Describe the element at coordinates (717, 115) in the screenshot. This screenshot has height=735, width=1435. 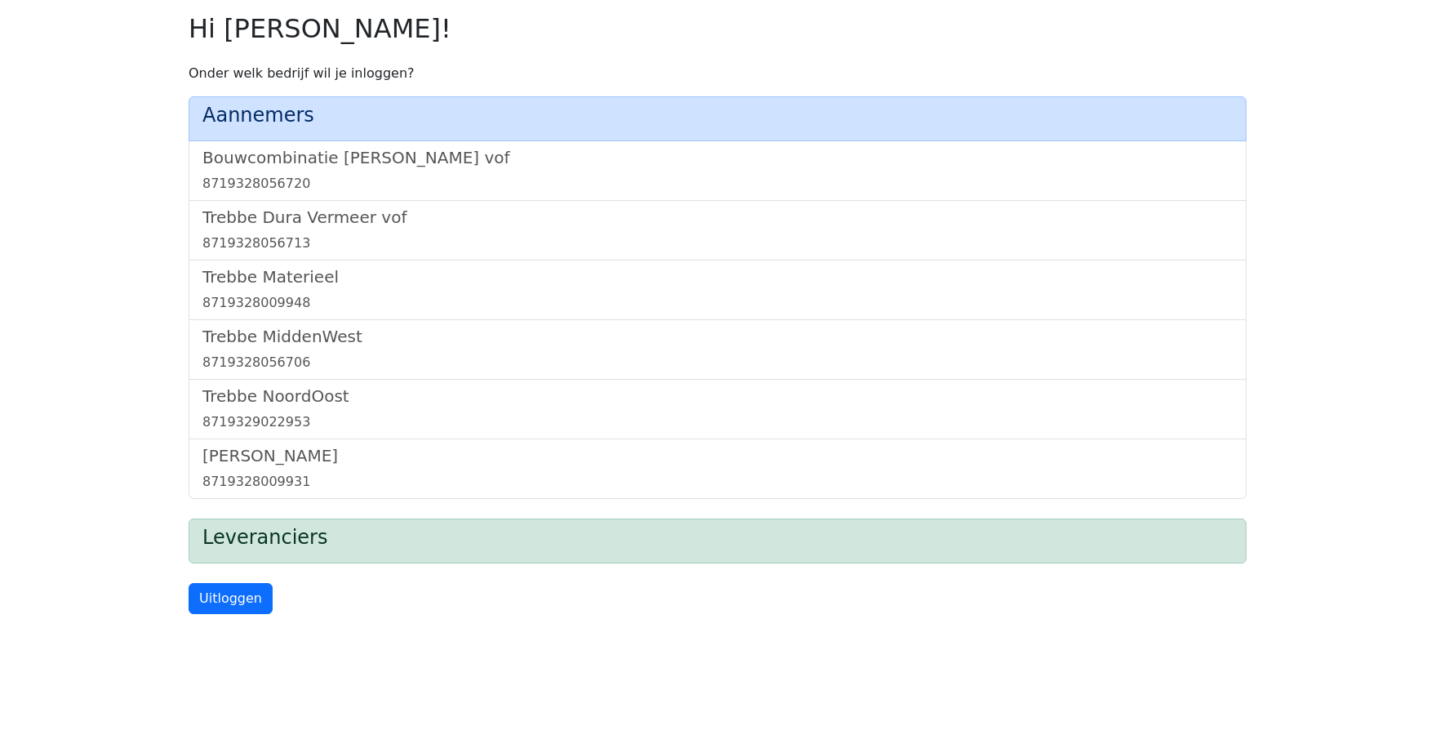
I see `h4: Aannemers` at that location.